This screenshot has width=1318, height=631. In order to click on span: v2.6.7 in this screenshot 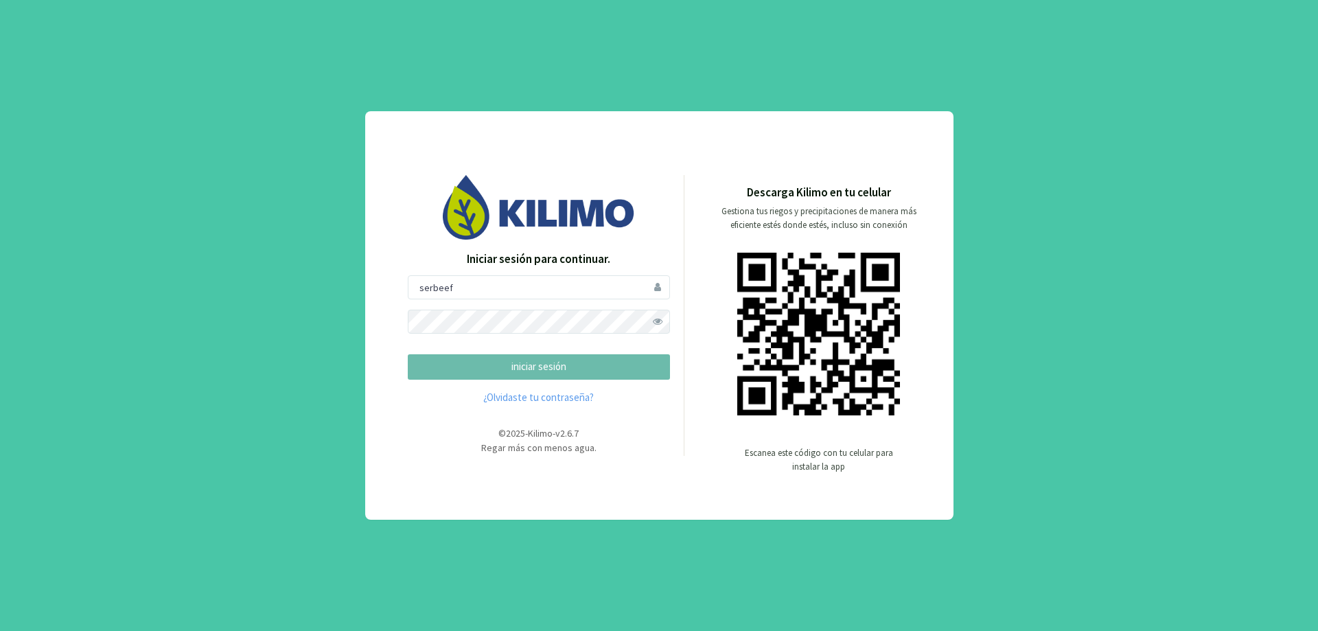, I will do `click(567, 433)`.